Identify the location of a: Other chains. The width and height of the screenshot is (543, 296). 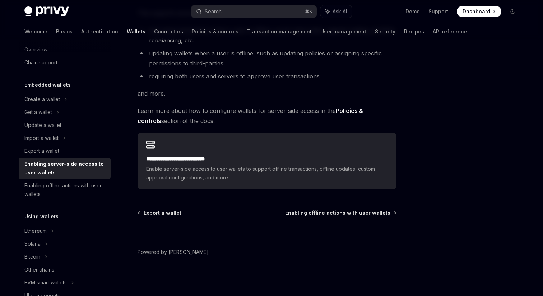
(65, 269).